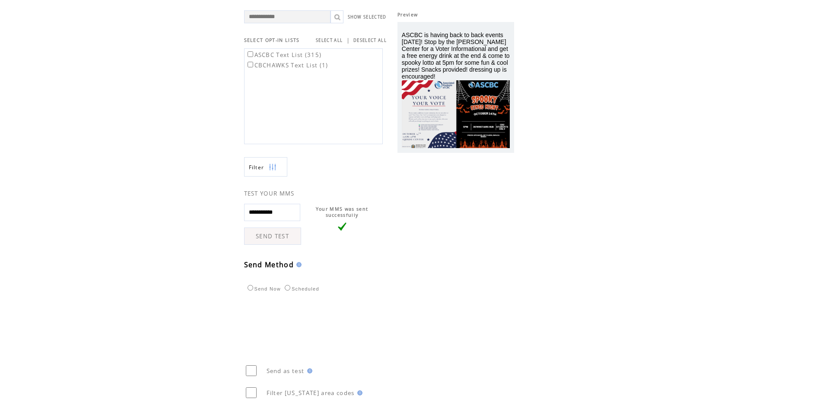  What do you see at coordinates (263, 289) in the screenshot?
I see `label: Send Now` at bounding box center [263, 289].